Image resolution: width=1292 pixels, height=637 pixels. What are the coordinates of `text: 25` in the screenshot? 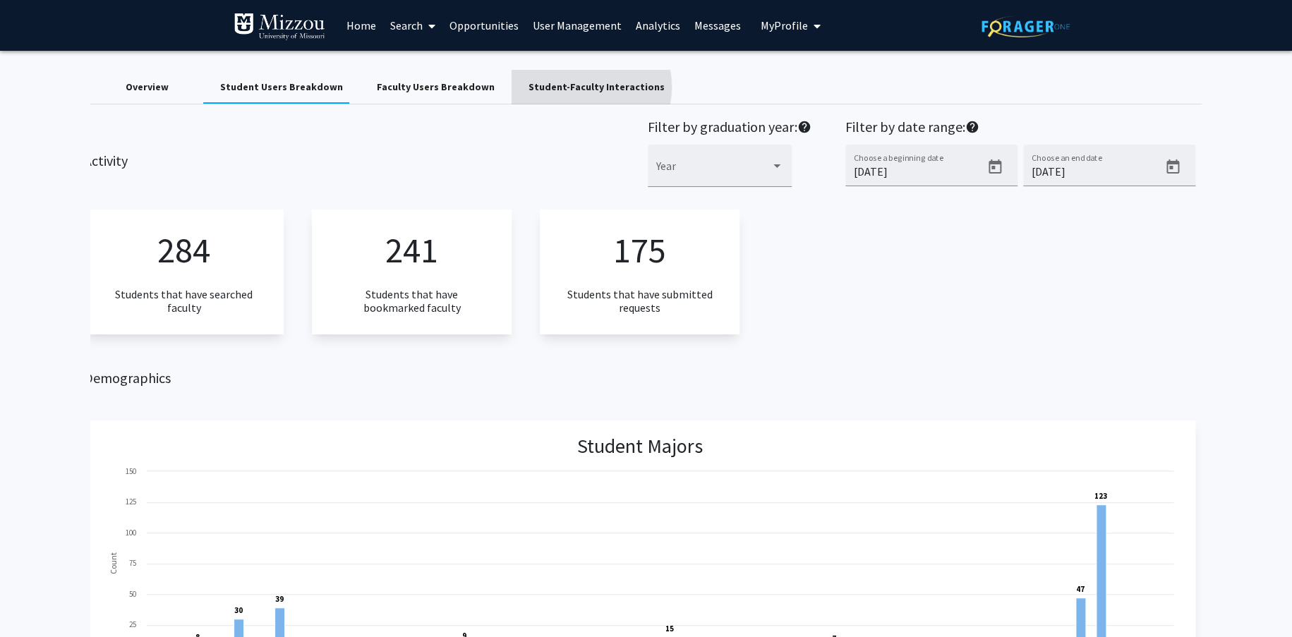 It's located at (133, 624).